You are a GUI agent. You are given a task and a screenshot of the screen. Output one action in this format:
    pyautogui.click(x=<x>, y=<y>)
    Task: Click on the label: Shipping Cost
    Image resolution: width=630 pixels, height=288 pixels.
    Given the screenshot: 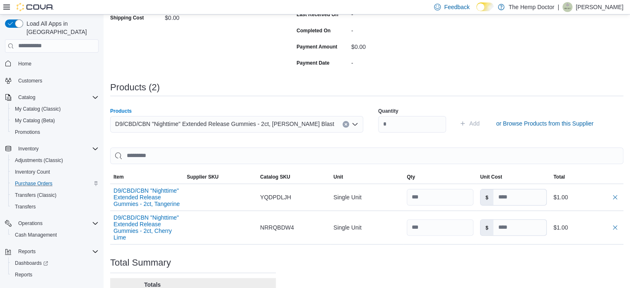 What is the action you would take?
    pyautogui.click(x=127, y=18)
    